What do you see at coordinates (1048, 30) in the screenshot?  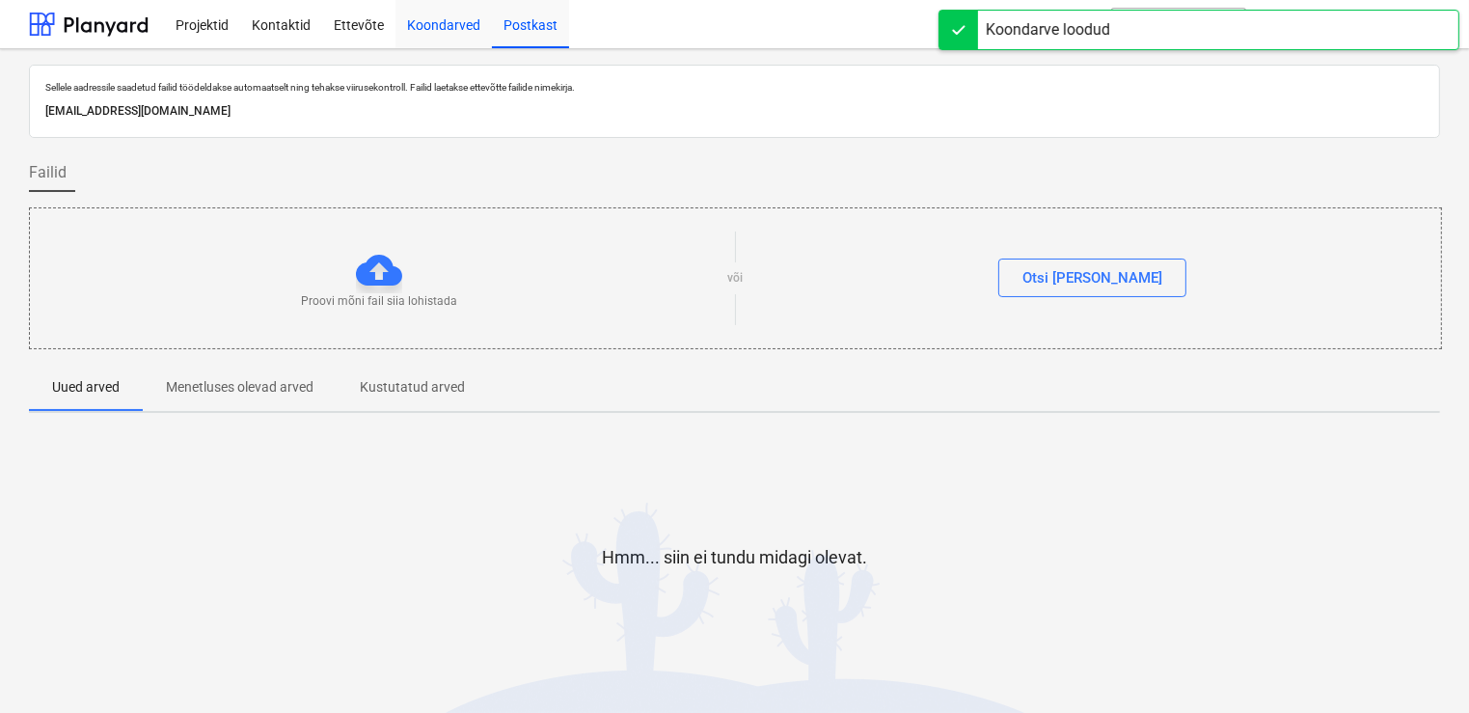 I see `div: Koondarve loodud` at bounding box center [1048, 30].